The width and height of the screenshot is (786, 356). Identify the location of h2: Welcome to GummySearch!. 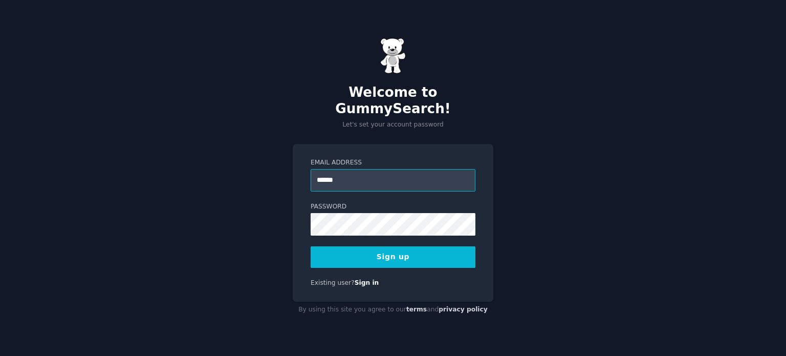
(393, 100).